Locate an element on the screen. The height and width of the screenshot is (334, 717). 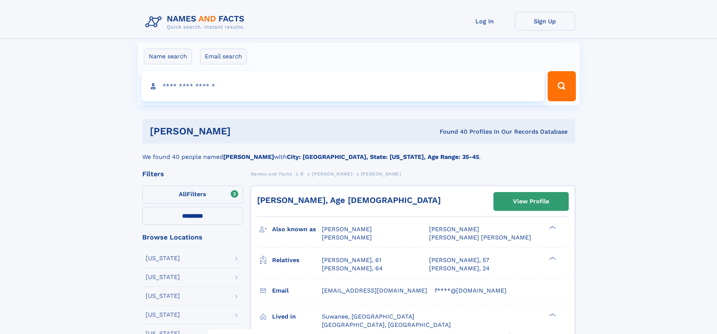
h3: Also known as is located at coordinates (297, 229).